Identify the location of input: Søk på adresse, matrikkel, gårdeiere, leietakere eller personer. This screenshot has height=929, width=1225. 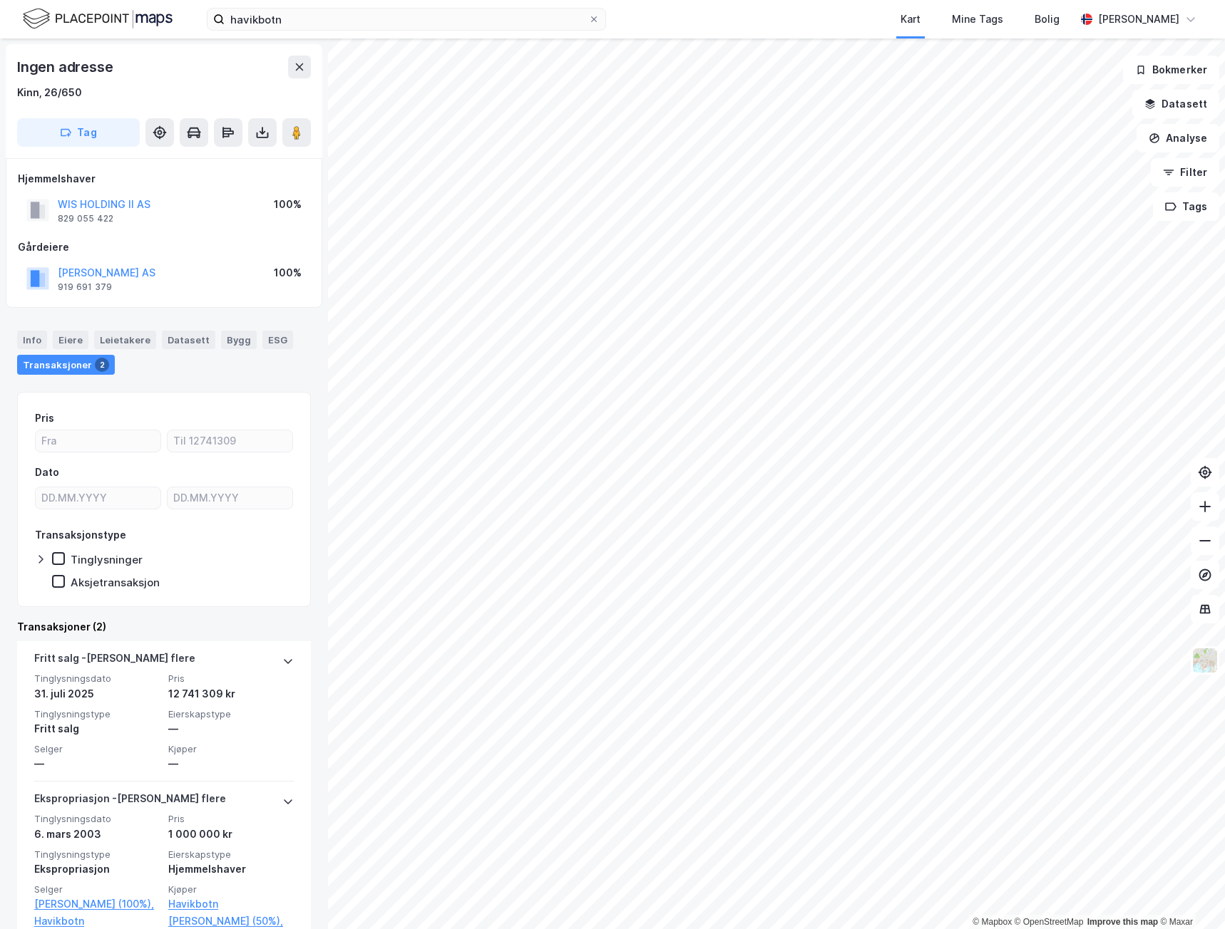
(406, 19).